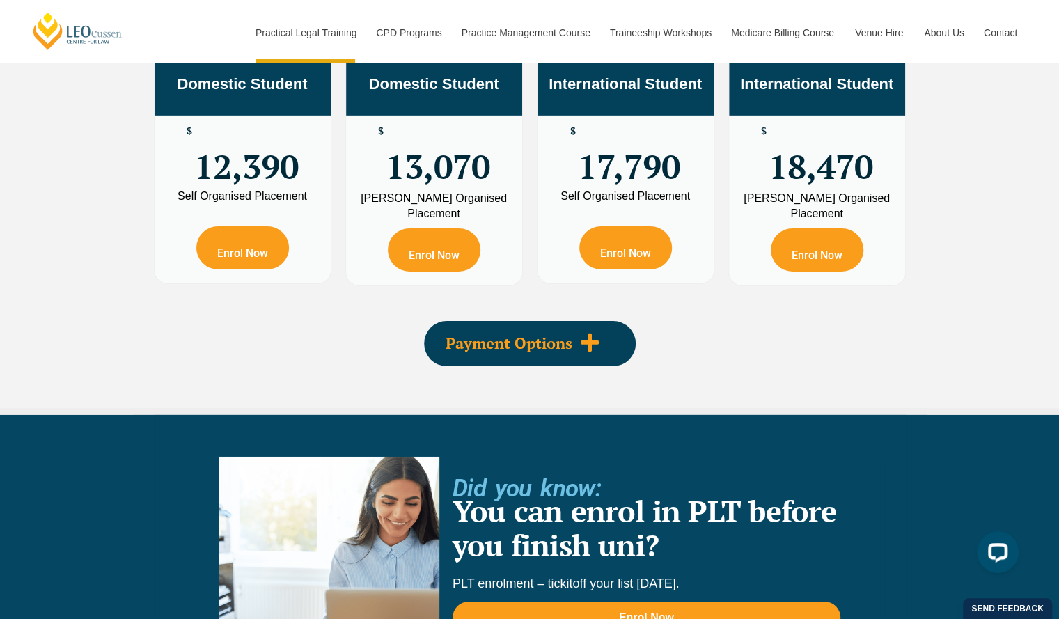 This screenshot has width=1059, height=619. Describe the element at coordinates (569, 583) in the screenshot. I see `span: it` at that location.